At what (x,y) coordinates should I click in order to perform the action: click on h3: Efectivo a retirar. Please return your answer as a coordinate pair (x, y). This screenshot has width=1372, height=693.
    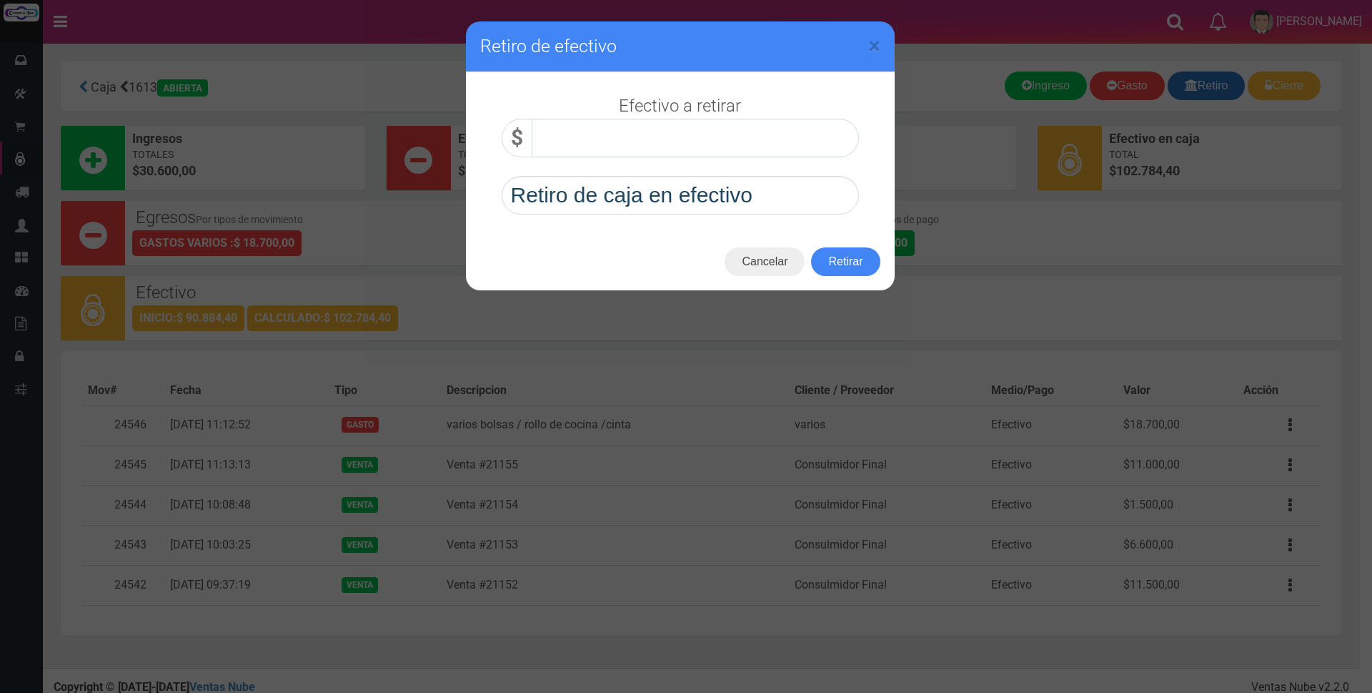
    Looking at the image, I should click on (680, 106).